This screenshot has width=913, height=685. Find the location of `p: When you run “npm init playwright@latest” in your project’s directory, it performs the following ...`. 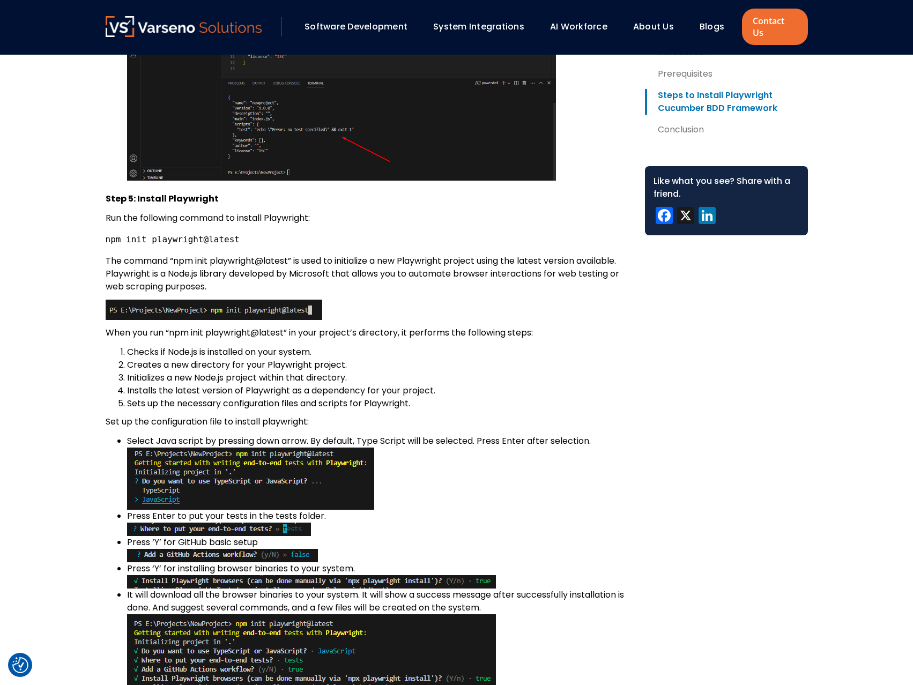

p: When you run “npm init playwright@latest” in your project’s directory, it performs the following ... is located at coordinates (367, 333).